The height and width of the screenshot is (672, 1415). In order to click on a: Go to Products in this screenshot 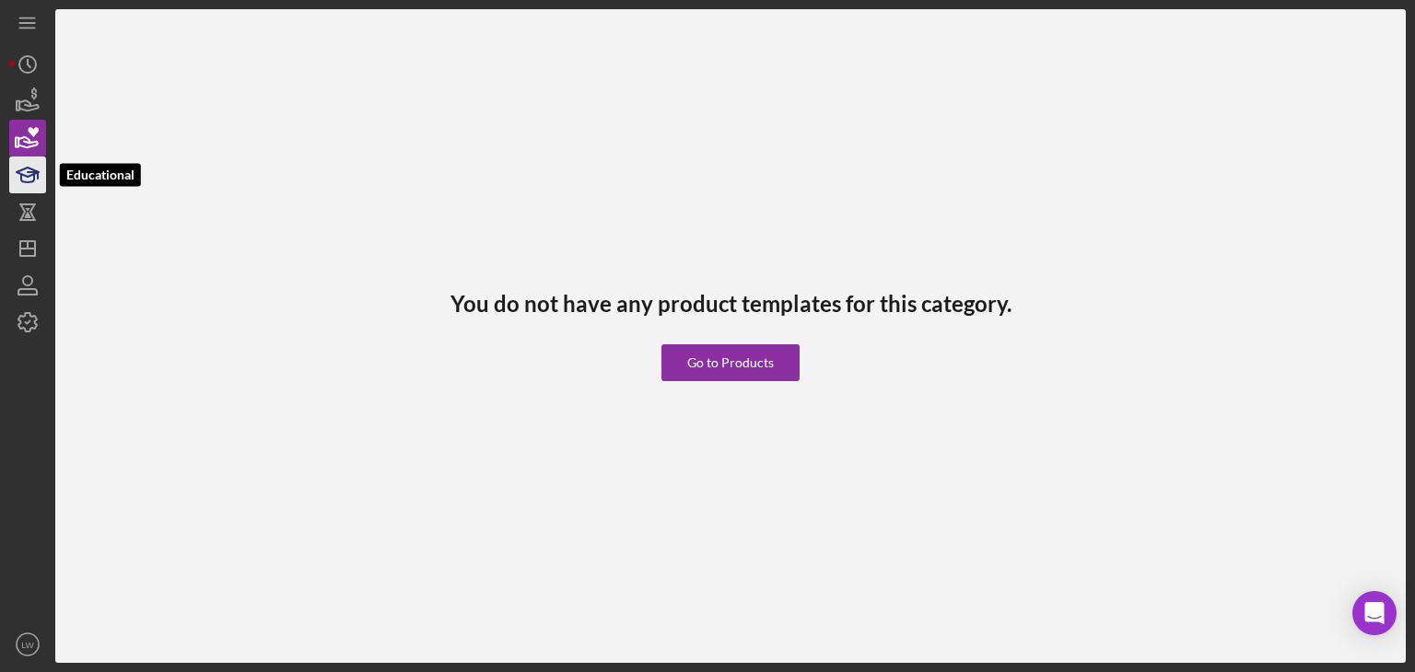, I will do `click(730, 349)`.